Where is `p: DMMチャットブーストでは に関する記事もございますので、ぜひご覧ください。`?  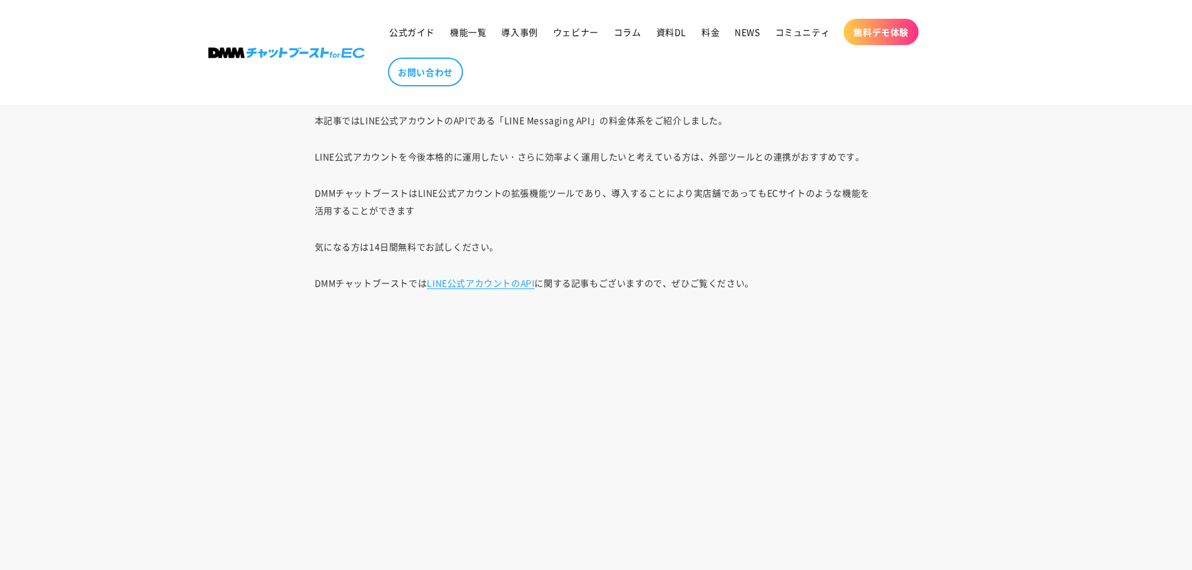 p: DMMチャットブーストでは に関する記事もございますので、ぜひご覧ください。 is located at coordinates (596, 283).